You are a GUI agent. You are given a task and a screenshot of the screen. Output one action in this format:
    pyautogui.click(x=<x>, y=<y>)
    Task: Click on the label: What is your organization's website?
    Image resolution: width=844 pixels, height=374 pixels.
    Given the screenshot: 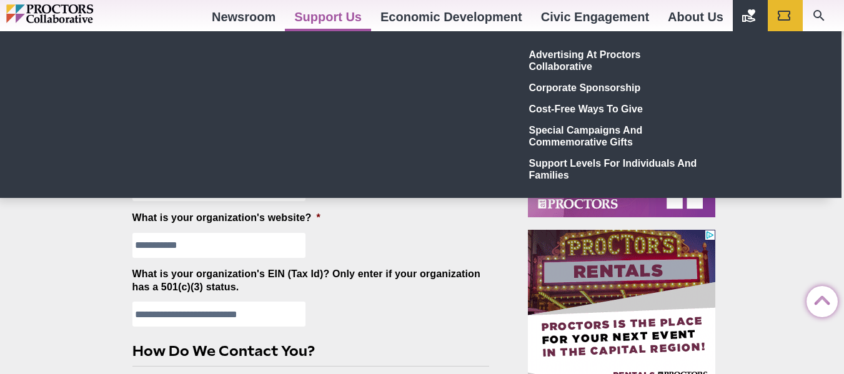 What is the action you would take?
    pyautogui.click(x=226, y=218)
    